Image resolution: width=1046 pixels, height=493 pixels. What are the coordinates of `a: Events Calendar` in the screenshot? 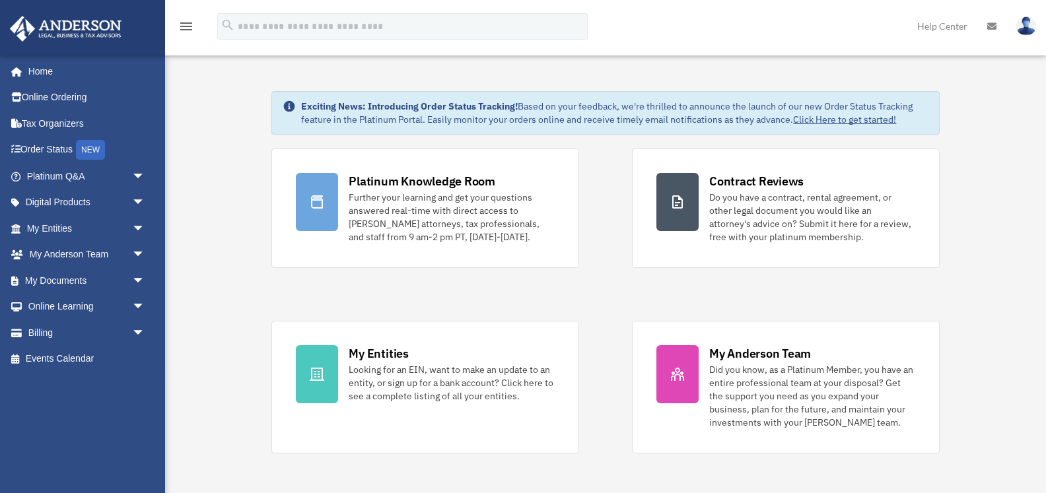 It's located at (87, 359).